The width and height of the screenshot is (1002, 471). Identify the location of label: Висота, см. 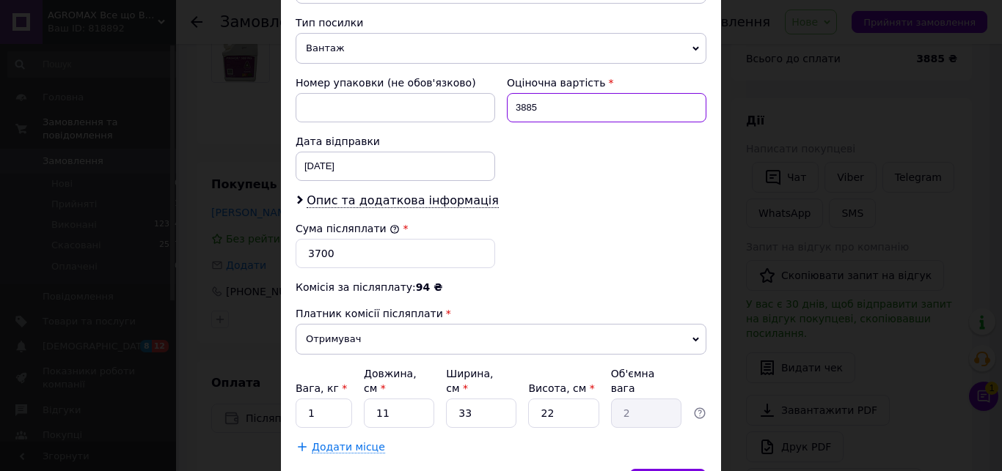
(561, 389).